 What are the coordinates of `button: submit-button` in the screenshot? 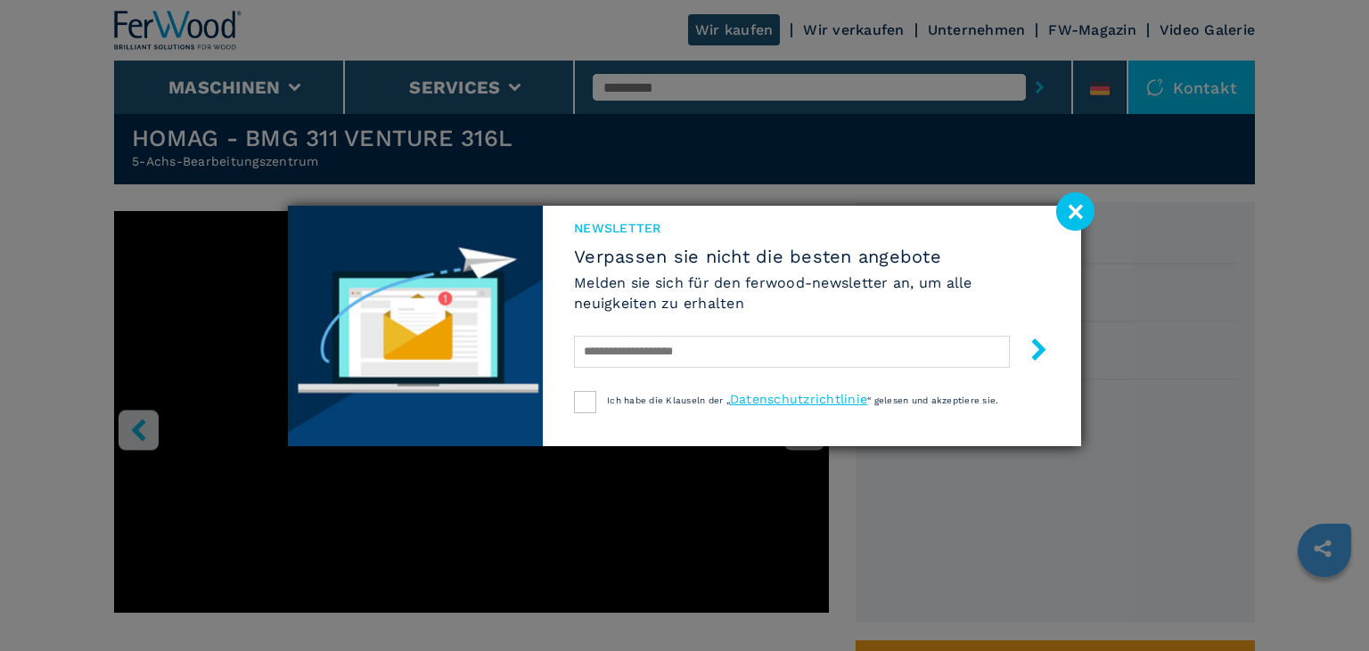 It's located at (1029, 352).